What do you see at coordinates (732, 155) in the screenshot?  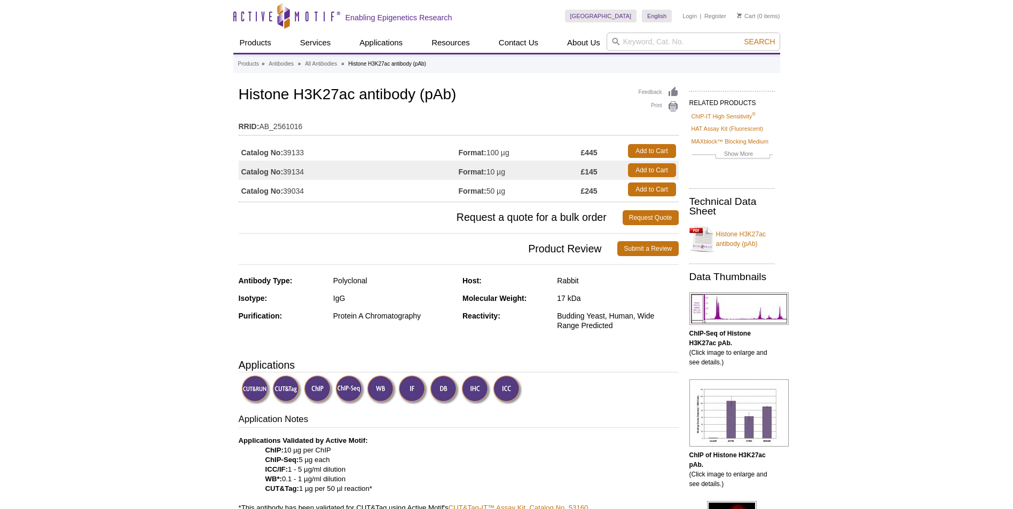 I see `a: Show More` at bounding box center [732, 155].